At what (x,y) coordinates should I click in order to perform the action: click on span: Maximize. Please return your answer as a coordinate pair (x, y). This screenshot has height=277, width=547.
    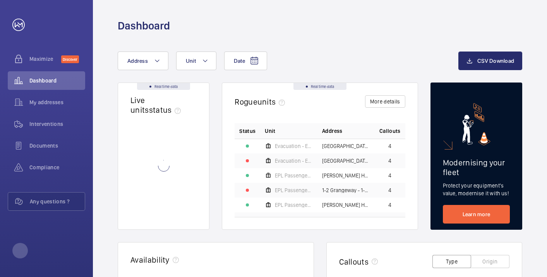
    Looking at the image, I should click on (45, 59).